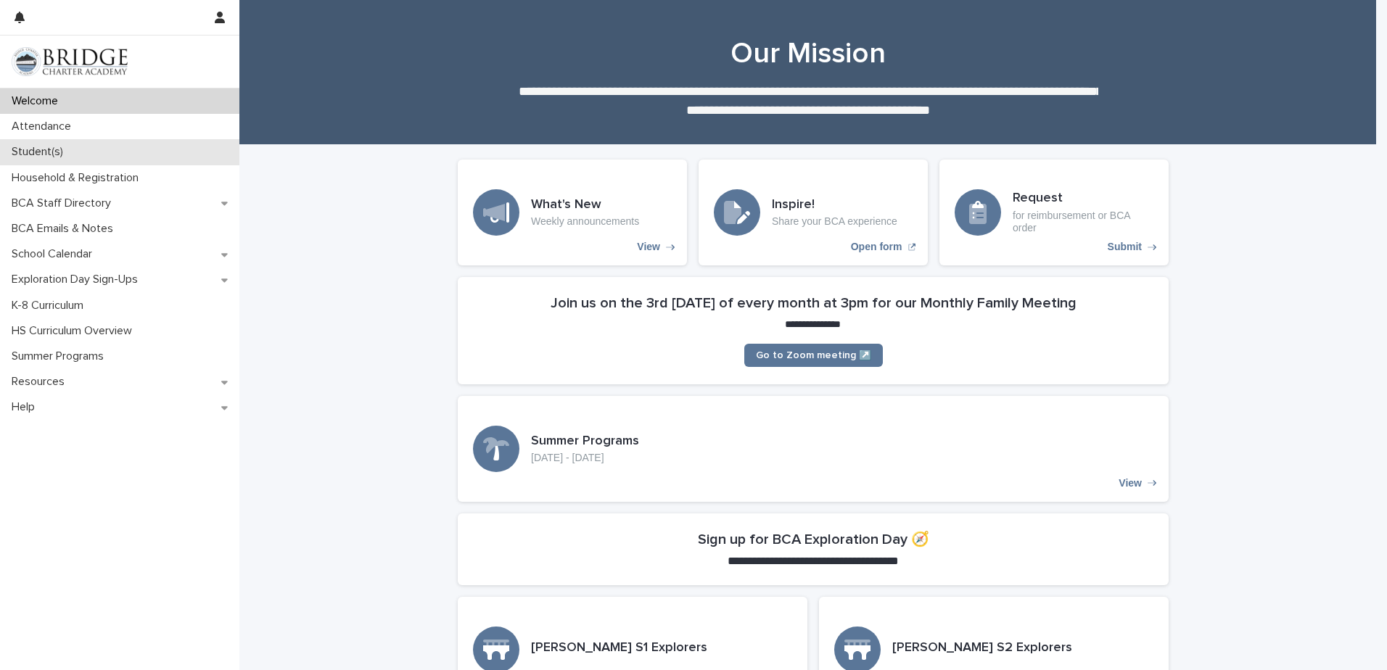 The image size is (1387, 670). What do you see at coordinates (585, 205) in the screenshot?
I see `h3: What's New` at bounding box center [585, 205].